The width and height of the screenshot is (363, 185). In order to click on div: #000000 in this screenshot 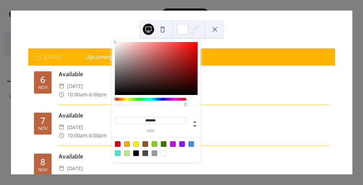, I will do `click(136, 153)`.